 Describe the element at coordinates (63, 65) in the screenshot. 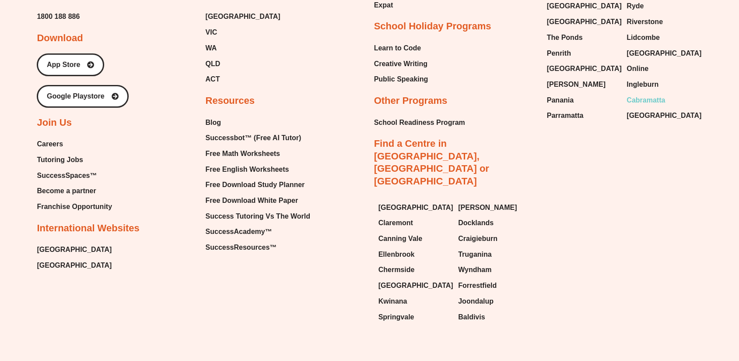

I see `span: App Store` at that location.